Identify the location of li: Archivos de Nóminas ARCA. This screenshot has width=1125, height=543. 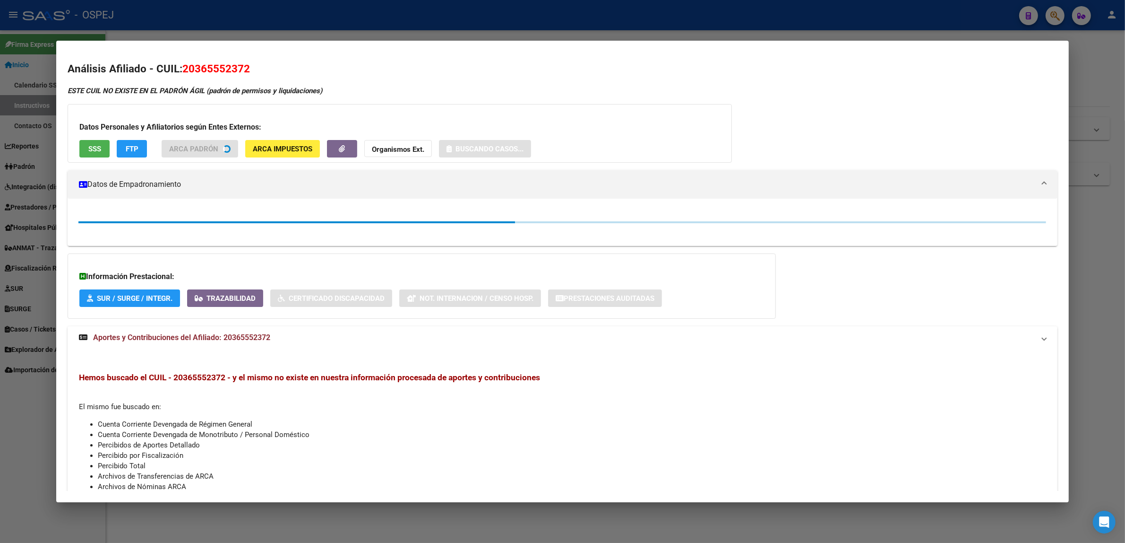
(572, 486).